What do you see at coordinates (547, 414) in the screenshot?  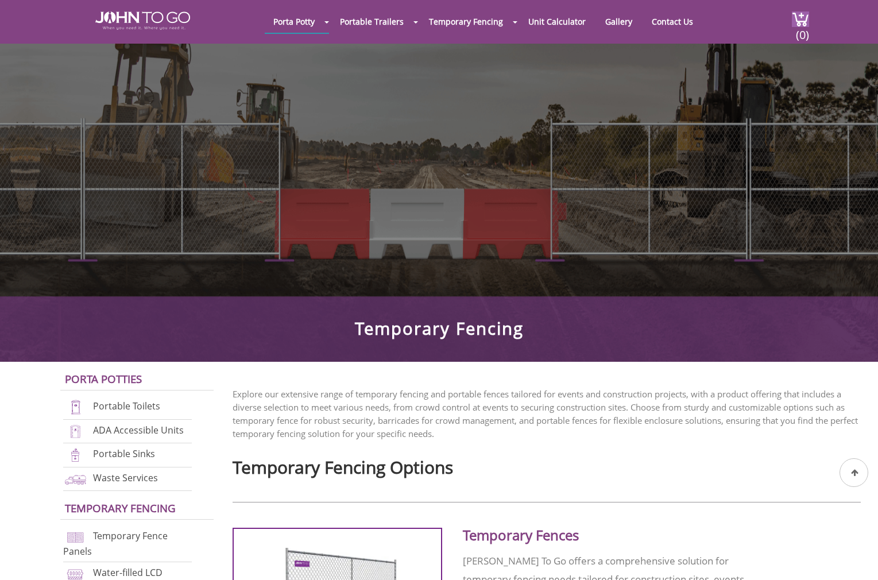 I see `p: Explore our extensive range of temporary fencing and portable fences tailored for events and cons...` at bounding box center [547, 414].